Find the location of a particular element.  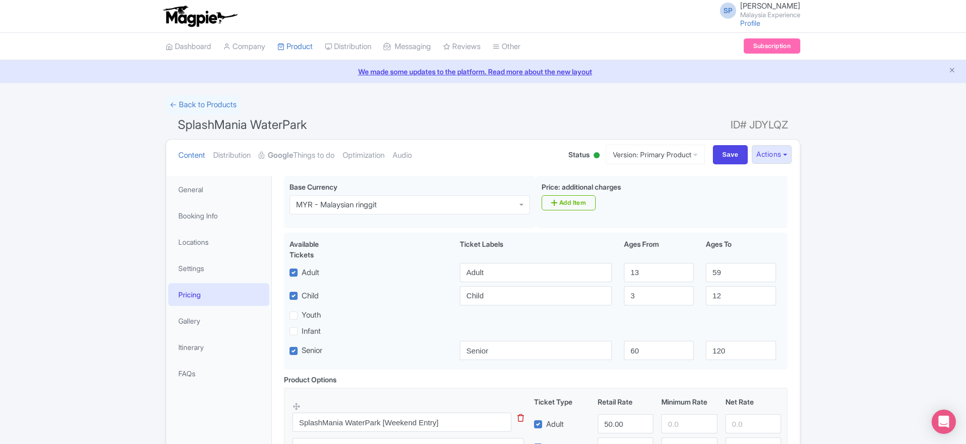

a: Itinerary is located at coordinates (219, 347).